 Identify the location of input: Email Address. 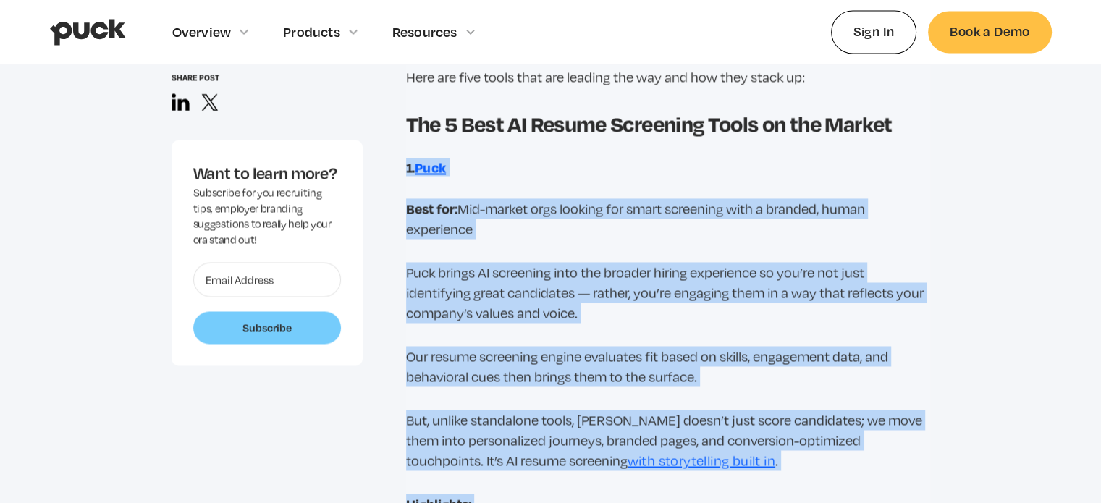
(267, 279).